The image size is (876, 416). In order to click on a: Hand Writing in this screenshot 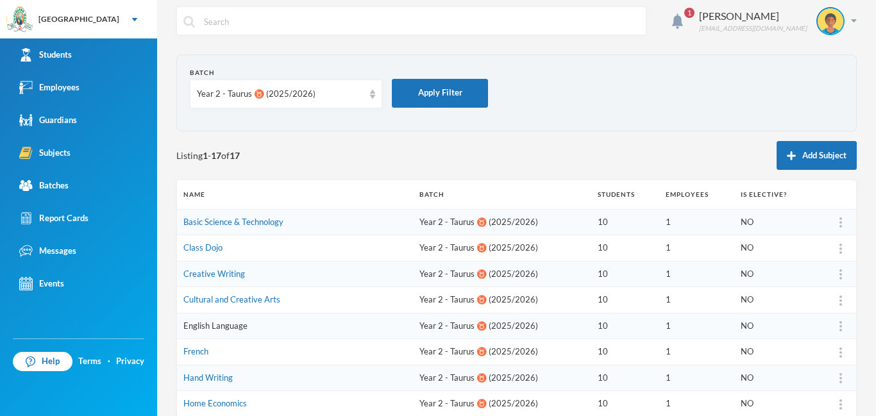, I will do `click(208, 378)`.